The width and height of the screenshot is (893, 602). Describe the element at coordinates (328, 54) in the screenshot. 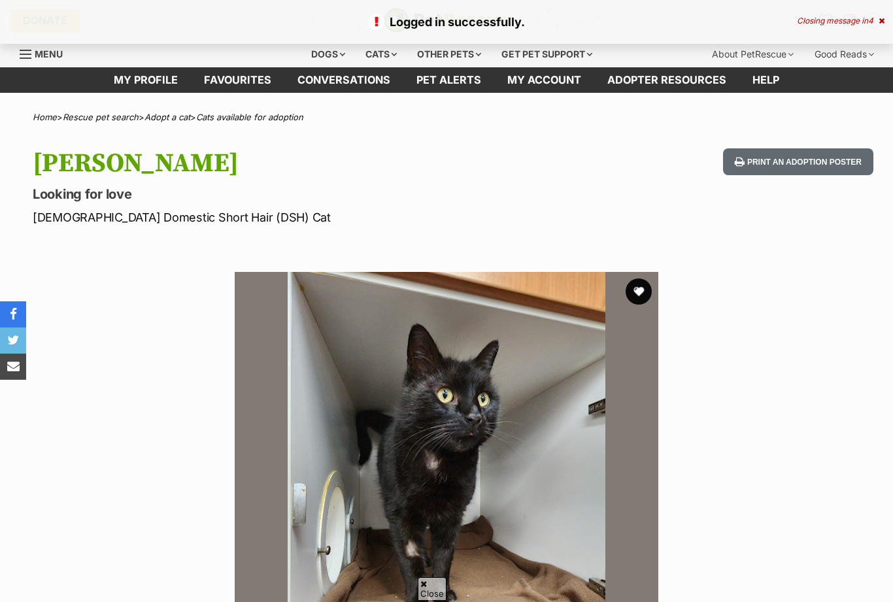

I see `div: Dogs` at that location.